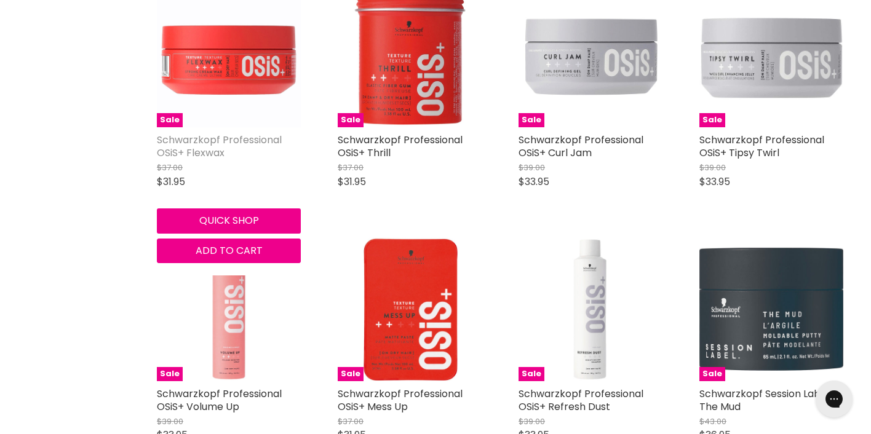 Image resolution: width=871 pixels, height=434 pixels. What do you see at coordinates (229, 221) in the screenshot?
I see `button: Quick shop` at bounding box center [229, 221].